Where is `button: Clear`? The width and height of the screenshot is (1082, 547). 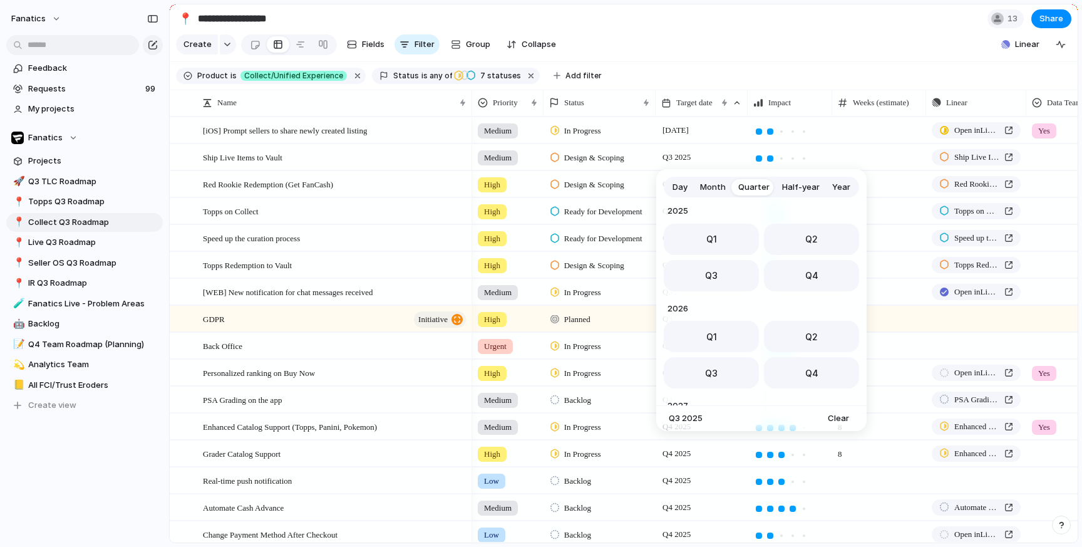
button: Clear is located at coordinates (838, 418).